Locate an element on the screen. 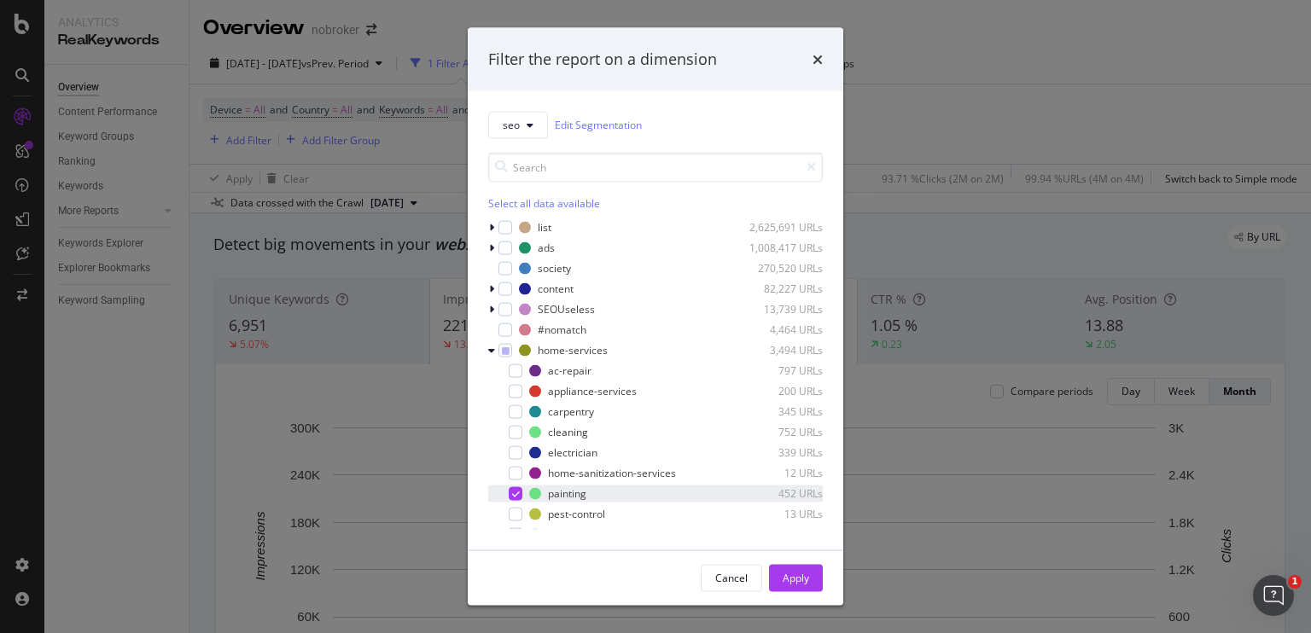 The image size is (1311, 633). div: pest-control is located at coordinates (576, 514).